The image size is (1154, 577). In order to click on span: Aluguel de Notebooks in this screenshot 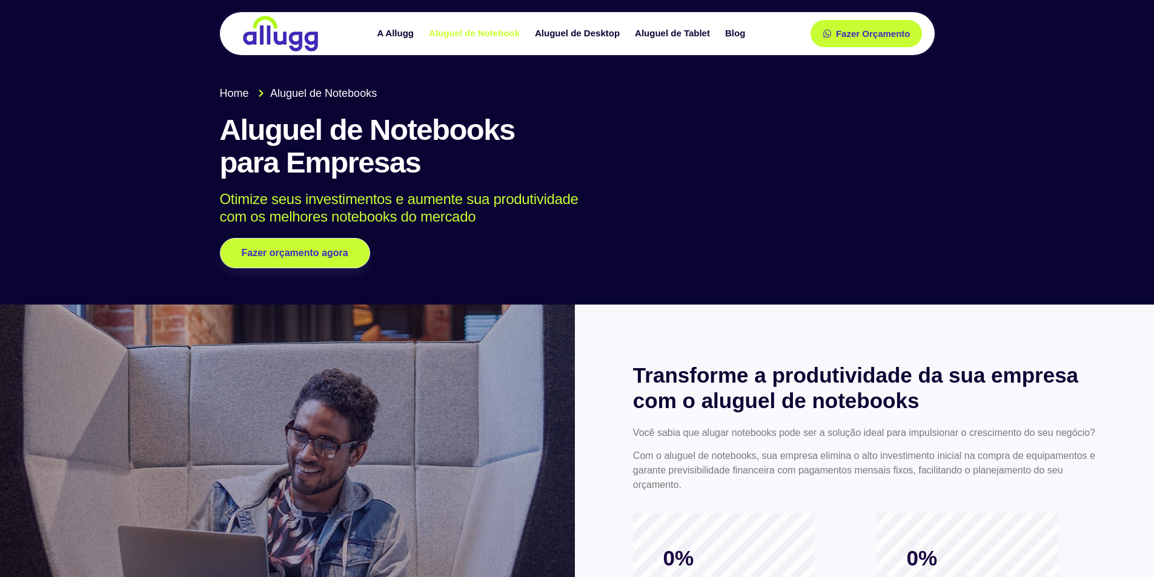, I will do `click(322, 93)`.